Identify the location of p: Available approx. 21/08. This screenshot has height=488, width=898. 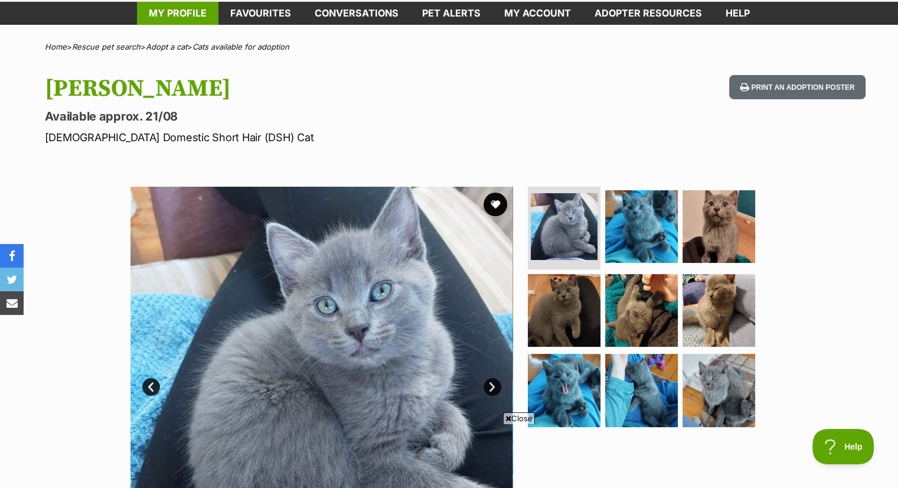
(295, 116).